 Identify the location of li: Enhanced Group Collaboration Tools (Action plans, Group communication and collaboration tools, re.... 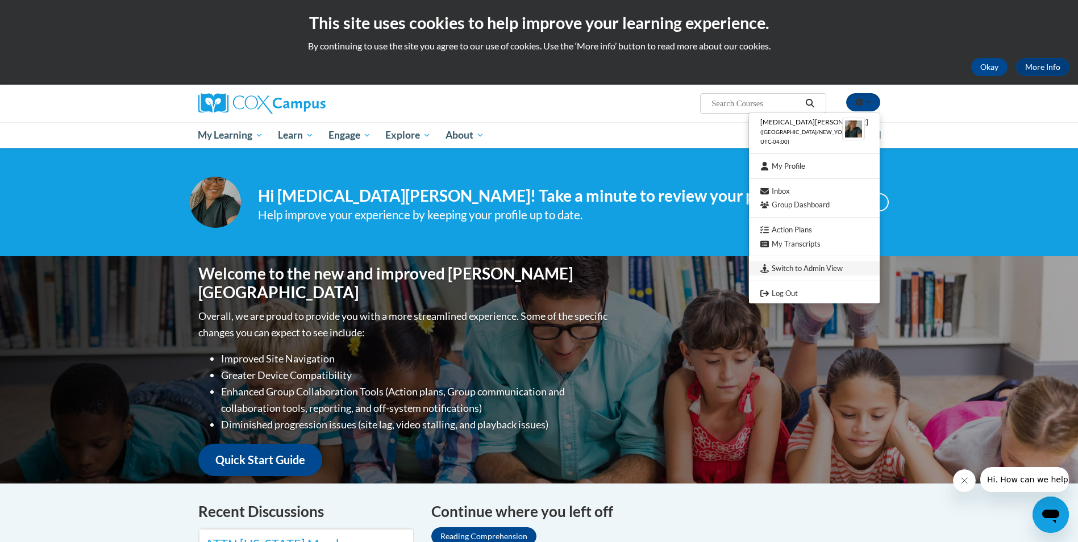
(415, 400).